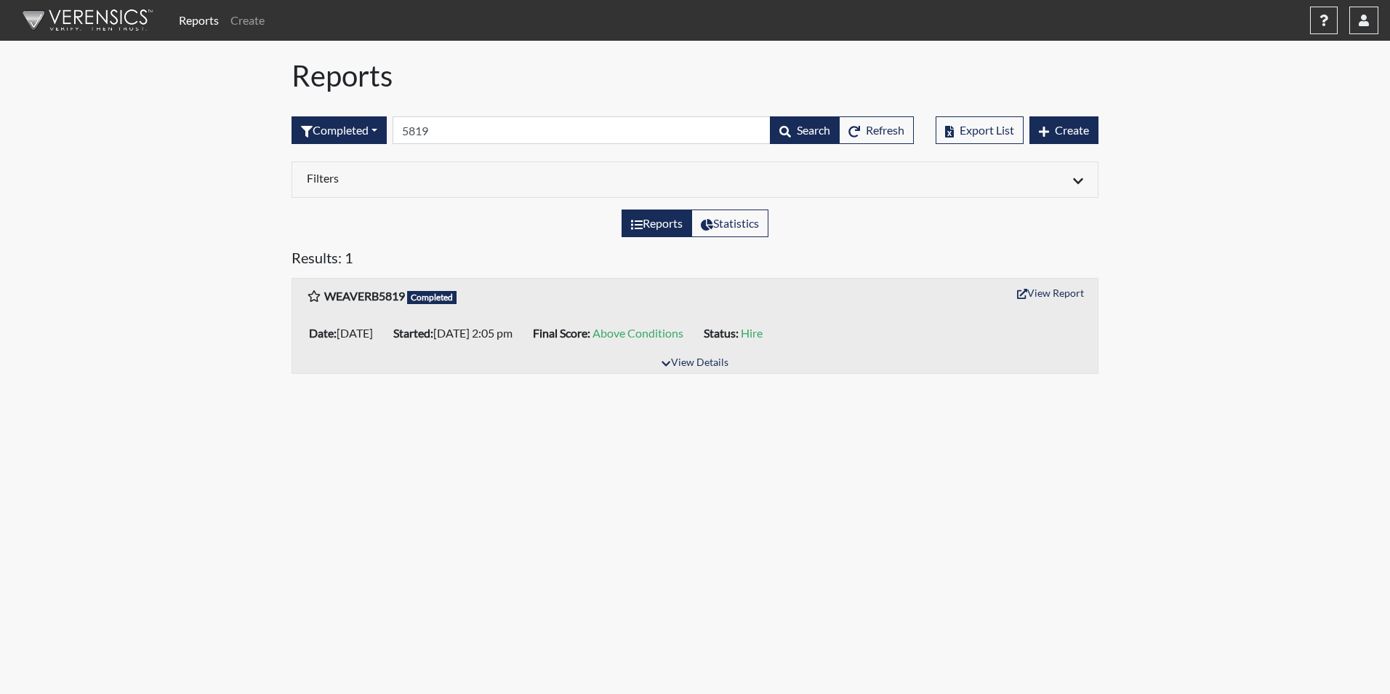 The height and width of the screenshot is (694, 1390). I want to click on span: Completed, so click(432, 297).